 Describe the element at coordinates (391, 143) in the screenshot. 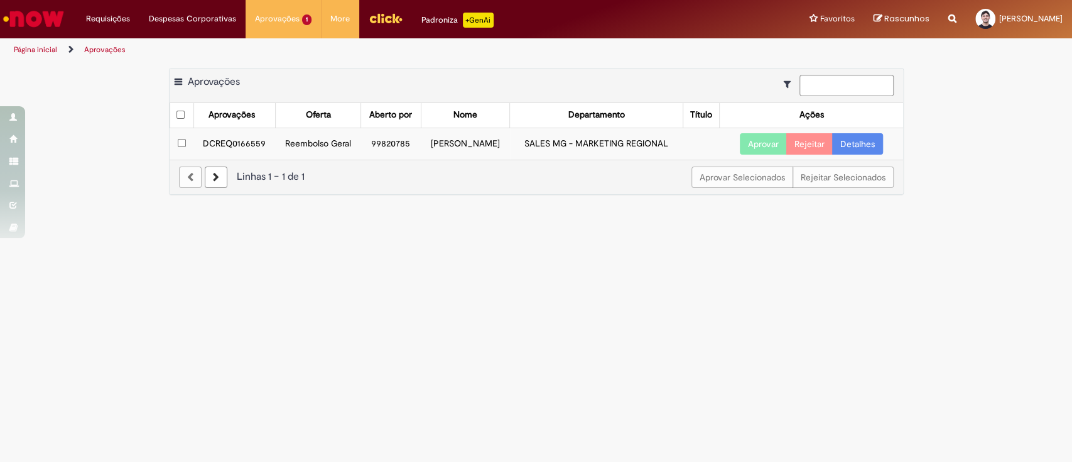

I see `td: 99820785` at that location.